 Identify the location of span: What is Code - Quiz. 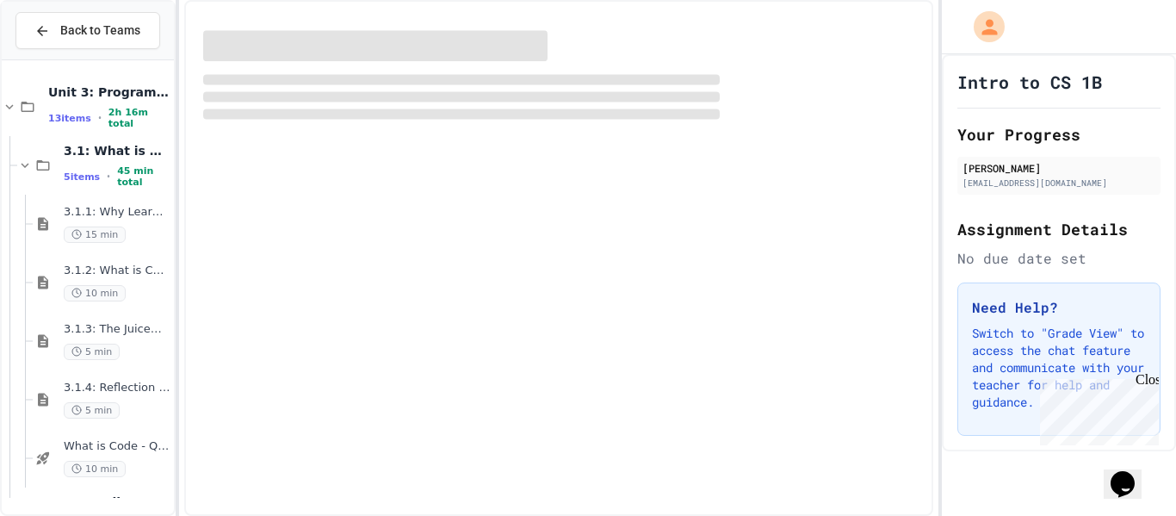
(117, 446).